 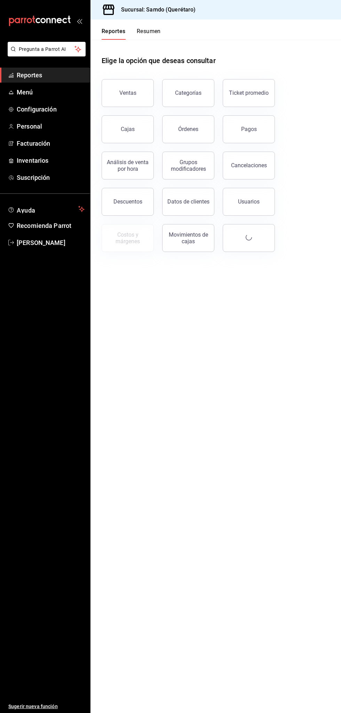 I want to click on button: Ticket promedio, so click(x=249, y=93).